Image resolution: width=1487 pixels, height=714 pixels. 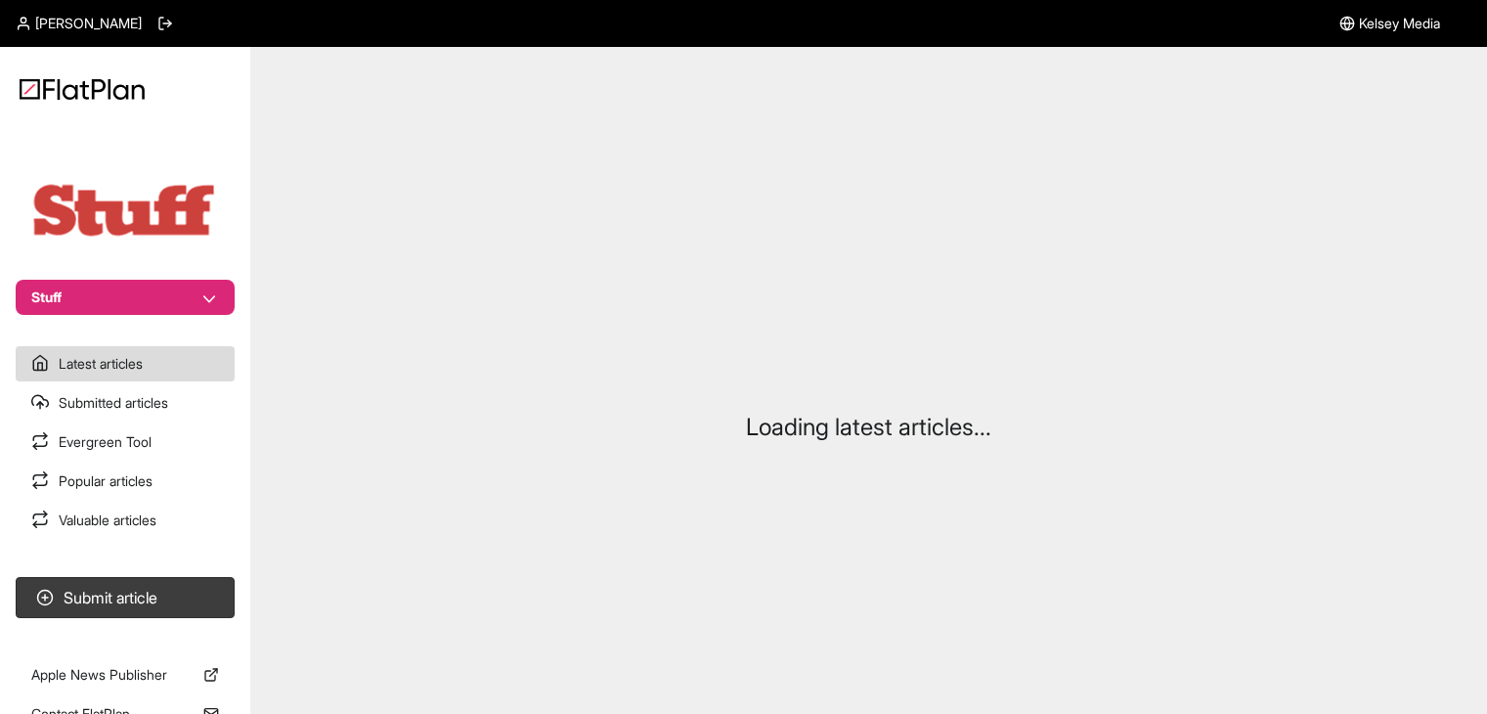 What do you see at coordinates (125, 210) in the screenshot?
I see `img: Publication Logo` at bounding box center [125, 210].